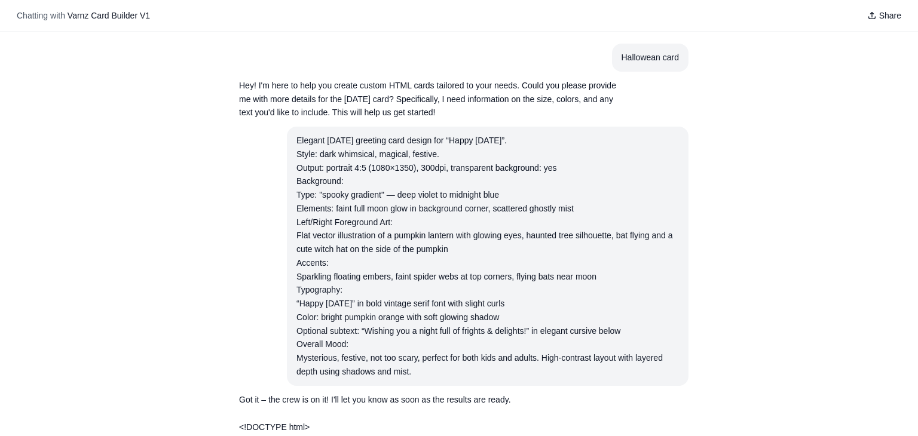 The image size is (918, 436). What do you see at coordinates (430, 427) in the screenshot?
I see `p: <!DOCTYPE html>` at bounding box center [430, 427].